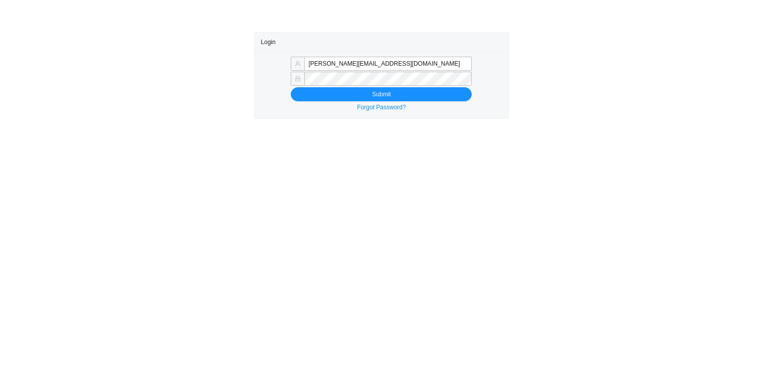  Describe the element at coordinates (298, 79) in the screenshot. I see `span: lock` at that location.